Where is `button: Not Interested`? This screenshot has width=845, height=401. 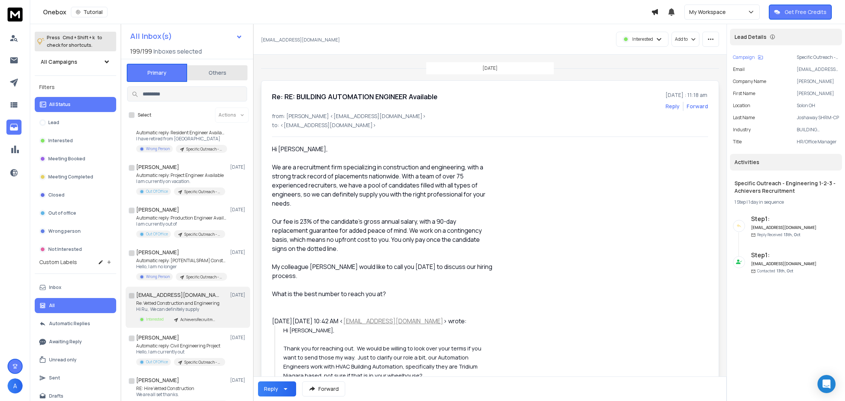
button: Not Interested is located at coordinates (75, 249).